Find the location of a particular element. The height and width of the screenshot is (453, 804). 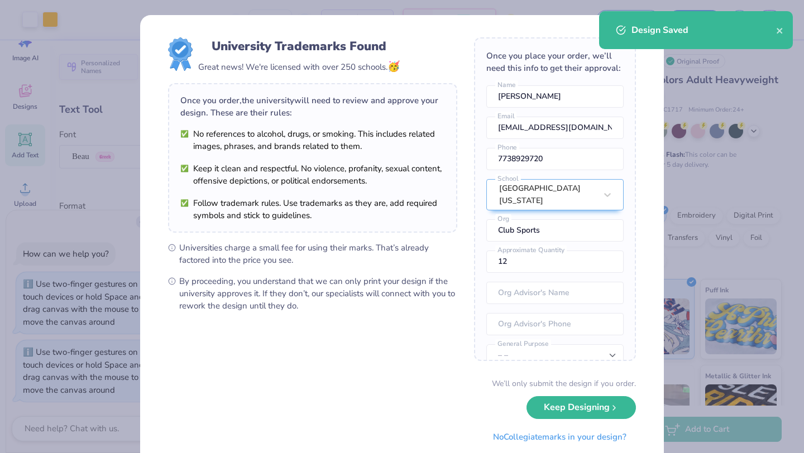

li: Follow trademark rules. Use trademarks as they are, add required symbols and stick to guidelines. is located at coordinates (313, 209).